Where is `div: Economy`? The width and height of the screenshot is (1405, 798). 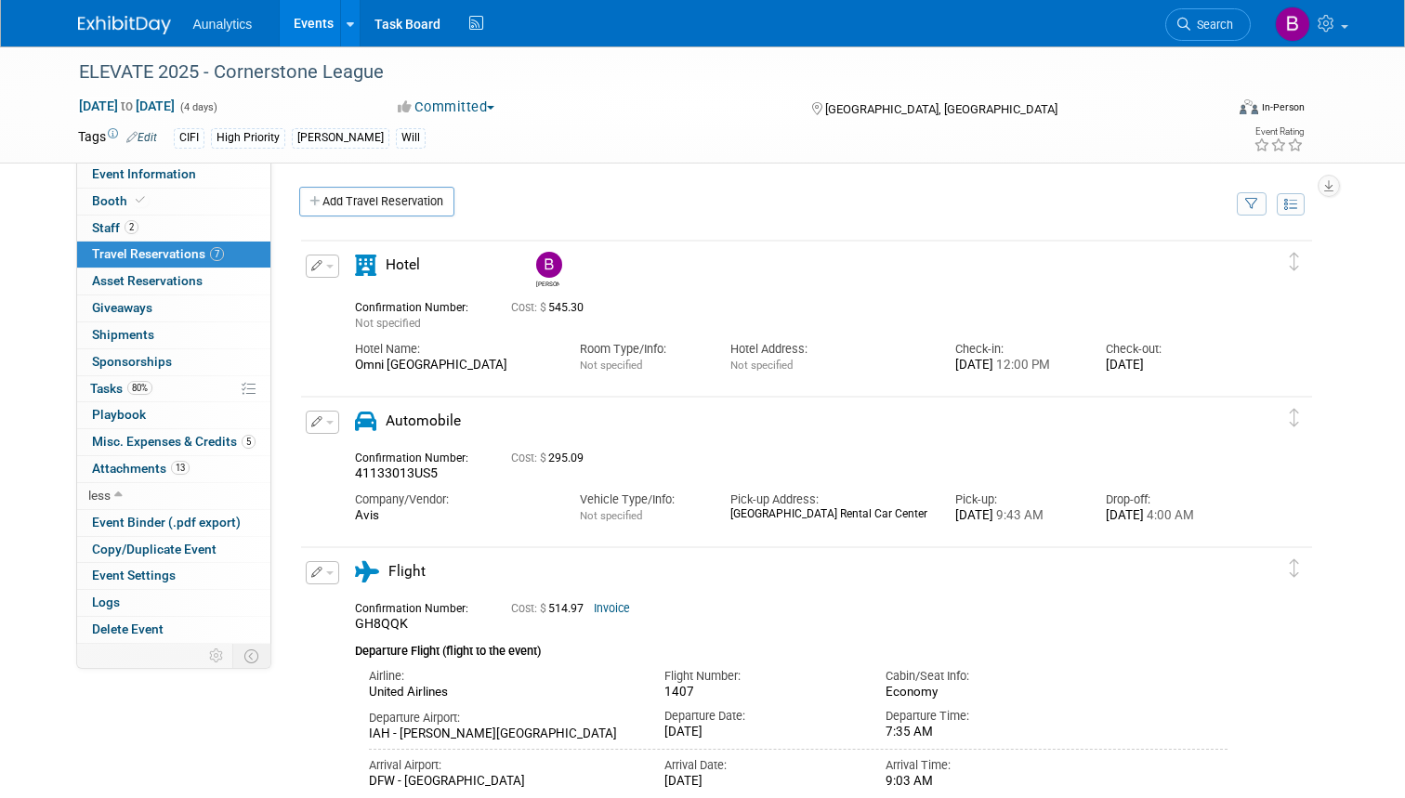
div: Economy is located at coordinates (982, 692).